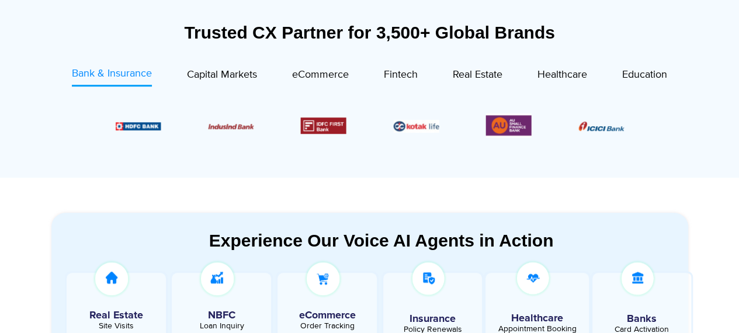 The image size is (739, 333). What do you see at coordinates (477, 76) in the screenshot?
I see `a: Real Estate` at bounding box center [477, 76].